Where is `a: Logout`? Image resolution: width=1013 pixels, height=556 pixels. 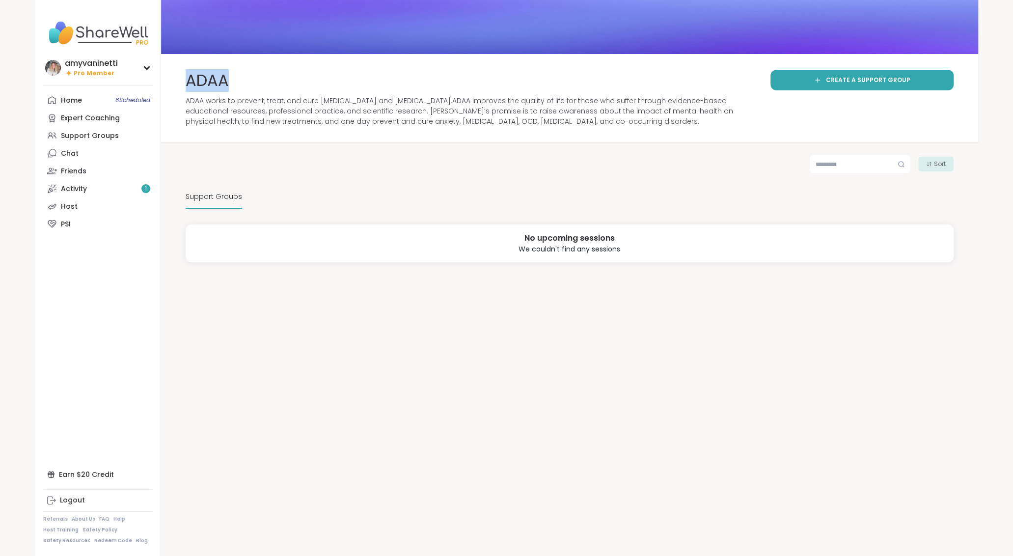 a: Logout is located at coordinates (98, 501).